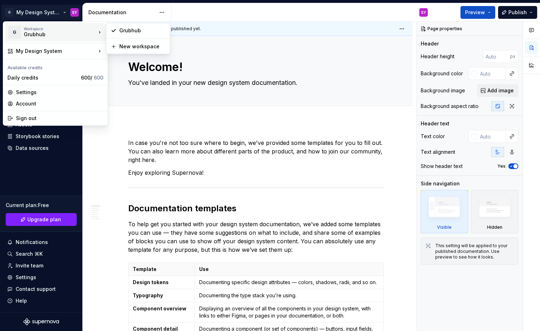 This screenshot has width=540, height=331. I want to click on div: My Design System, so click(56, 51).